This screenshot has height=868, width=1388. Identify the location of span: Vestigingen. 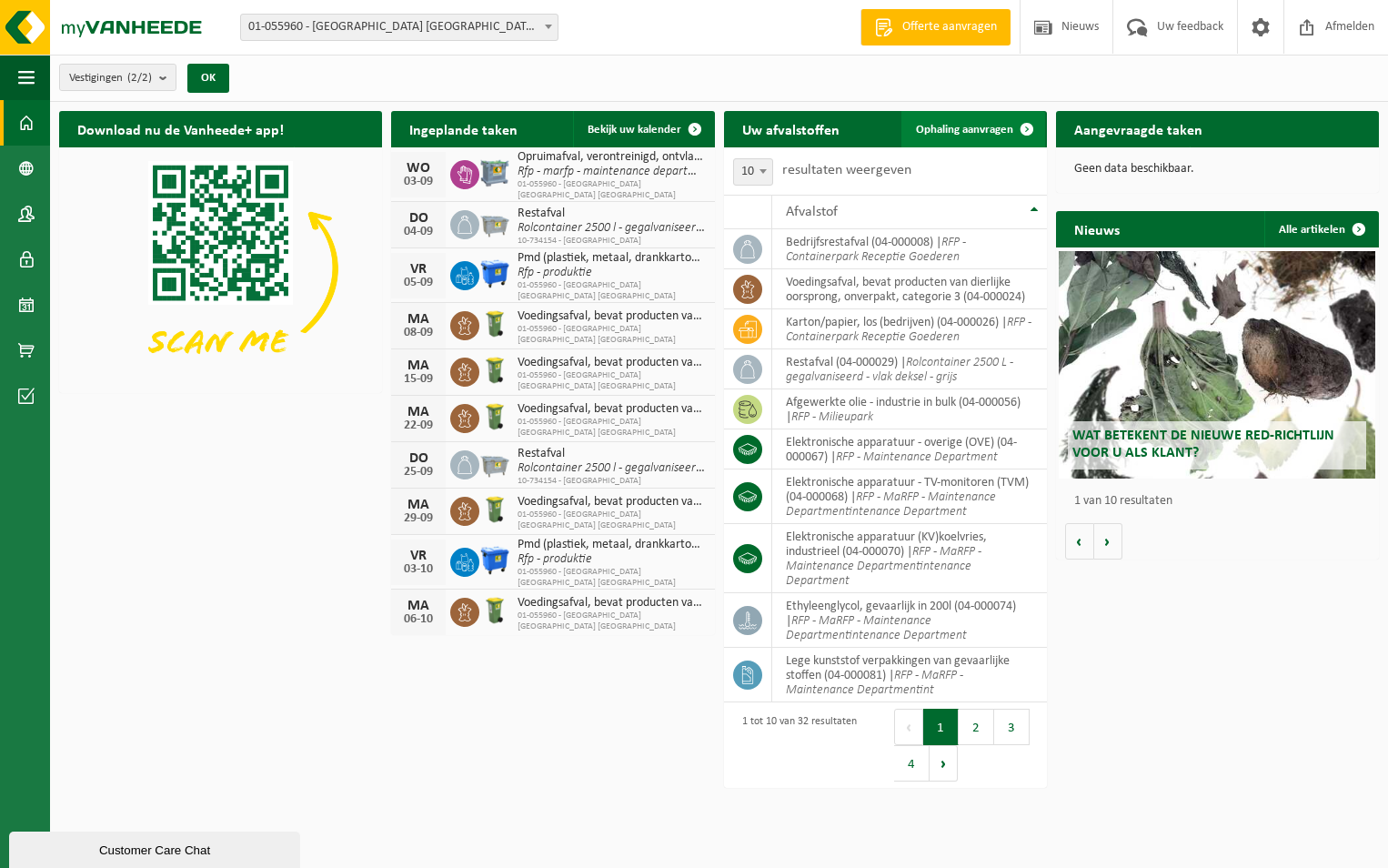
(110, 78).